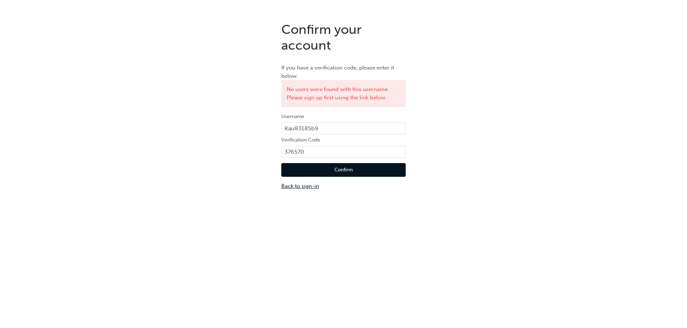 This screenshot has height=328, width=687. I want to click on p: If you have a verification code, please enter it below., so click(343, 72).